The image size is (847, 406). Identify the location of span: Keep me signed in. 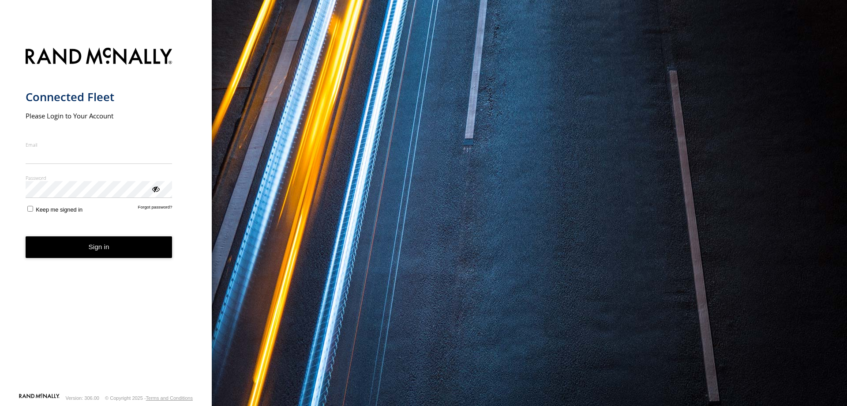
(59, 209).